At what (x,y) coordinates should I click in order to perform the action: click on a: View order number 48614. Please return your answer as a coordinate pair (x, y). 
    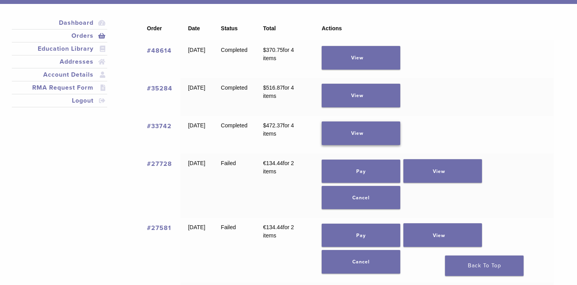
    Looking at the image, I should click on (159, 51).